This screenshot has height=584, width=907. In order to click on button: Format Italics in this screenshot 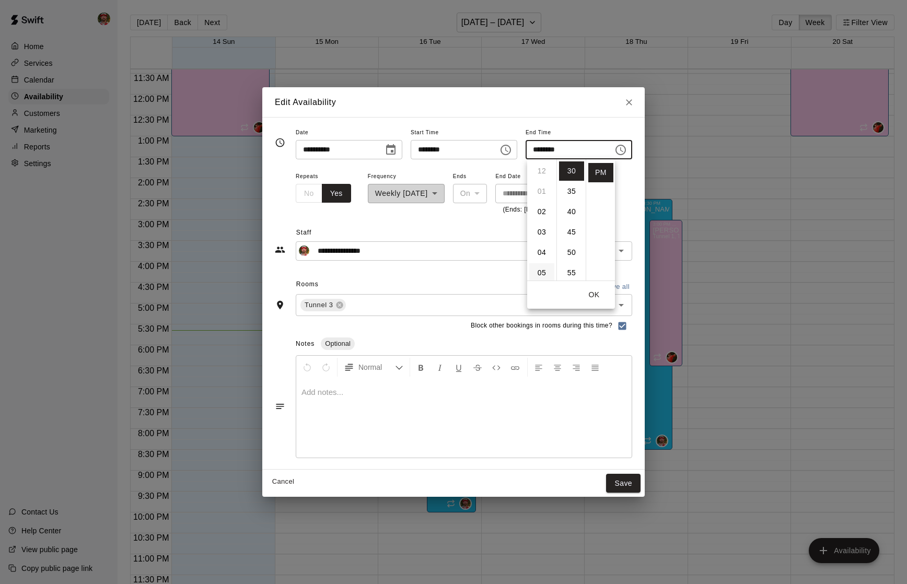, I will do `click(440, 367)`.